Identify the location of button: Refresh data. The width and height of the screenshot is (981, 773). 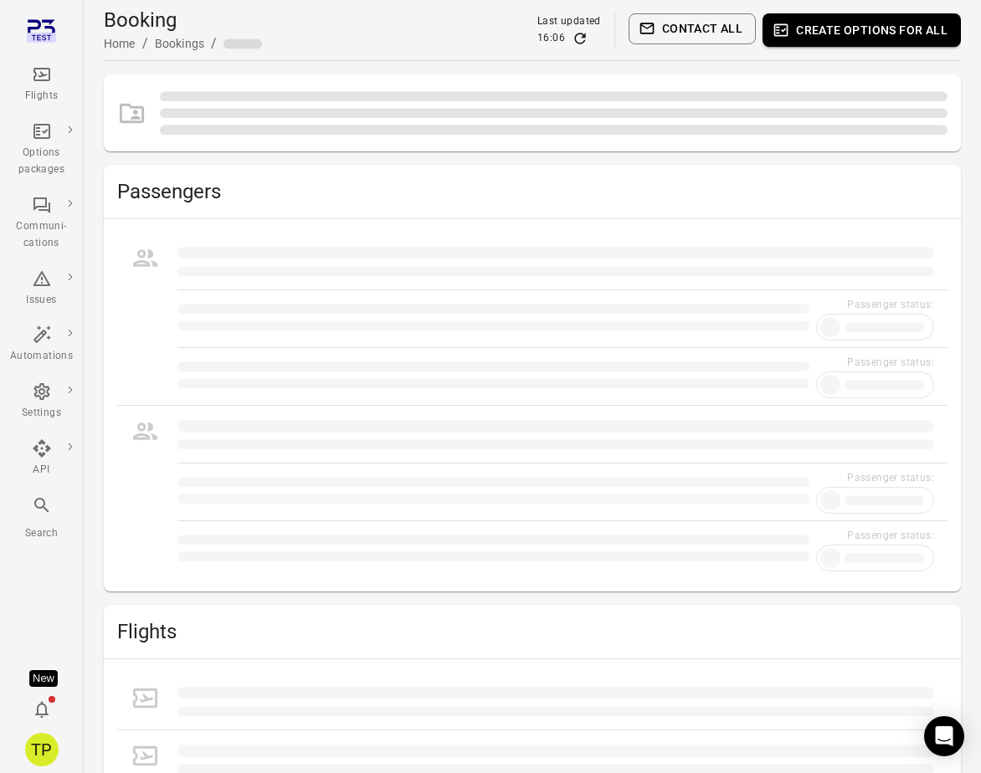
(580, 38).